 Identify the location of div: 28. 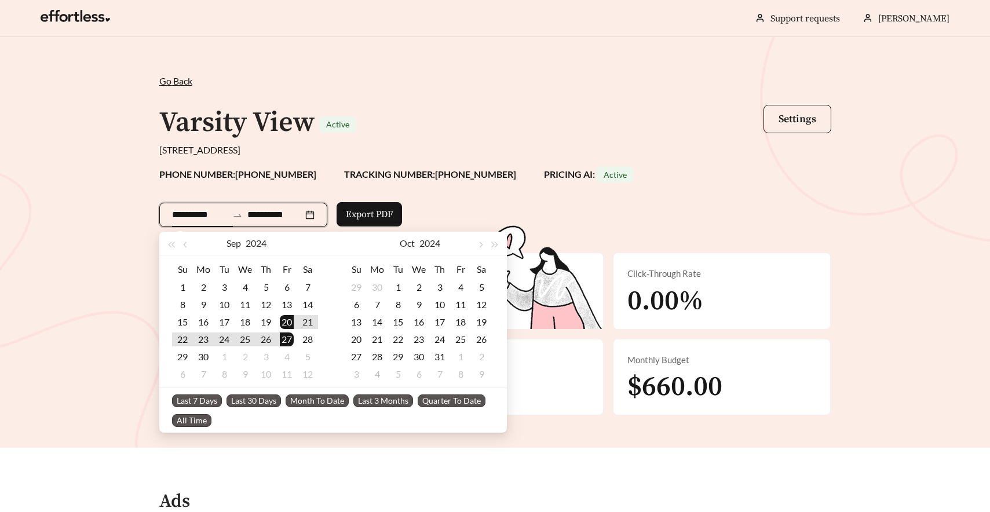
(308, 340).